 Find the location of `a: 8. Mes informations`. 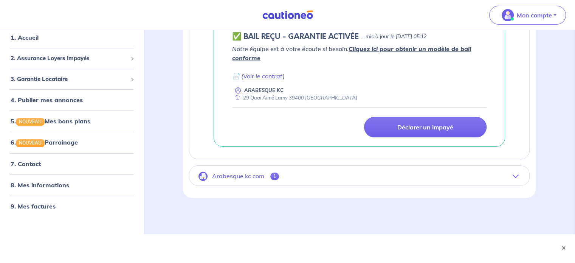

a: 8. Mes informations is located at coordinates (40, 184).